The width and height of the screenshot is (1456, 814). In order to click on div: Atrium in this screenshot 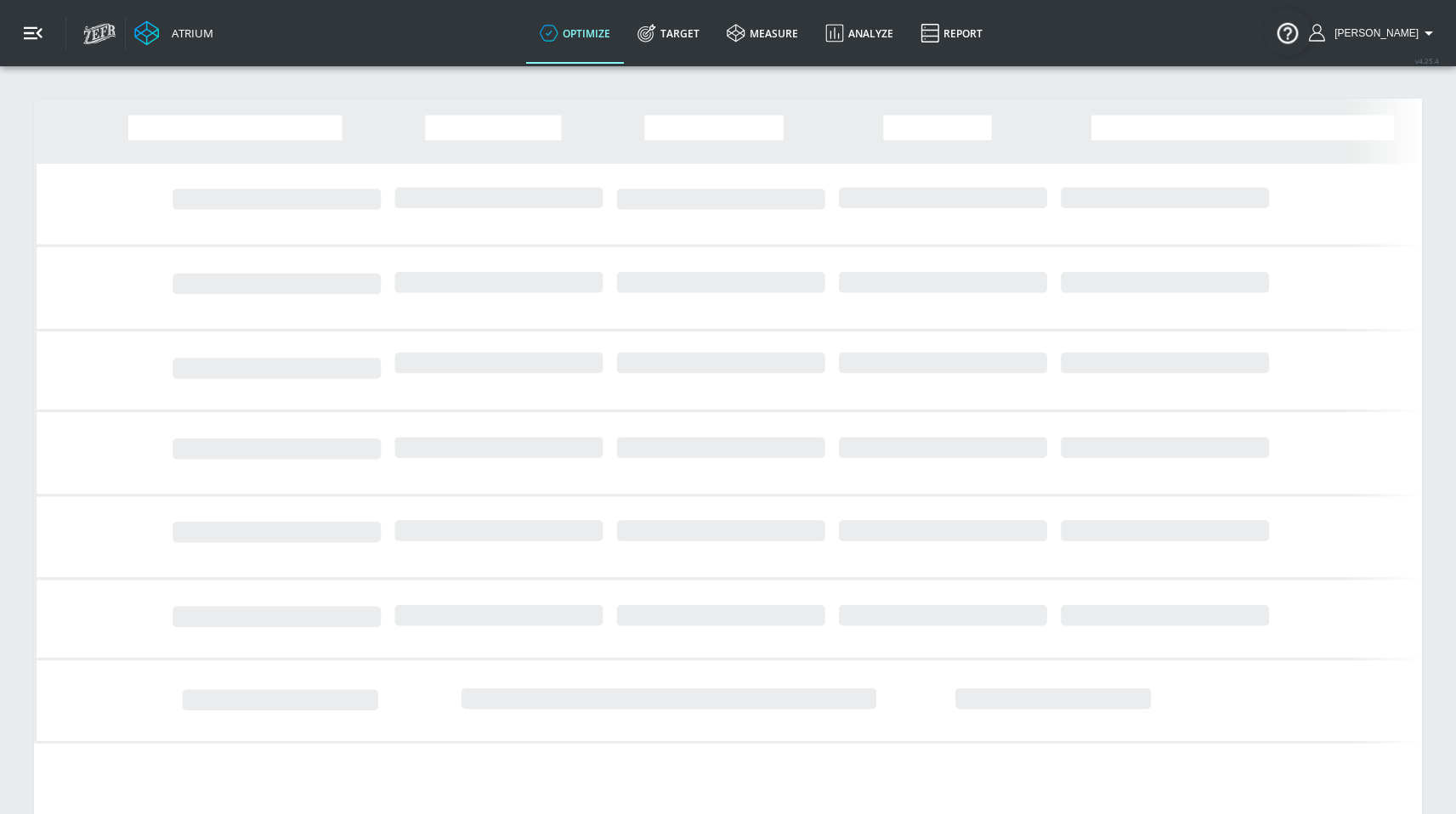, I will do `click(189, 33)`.